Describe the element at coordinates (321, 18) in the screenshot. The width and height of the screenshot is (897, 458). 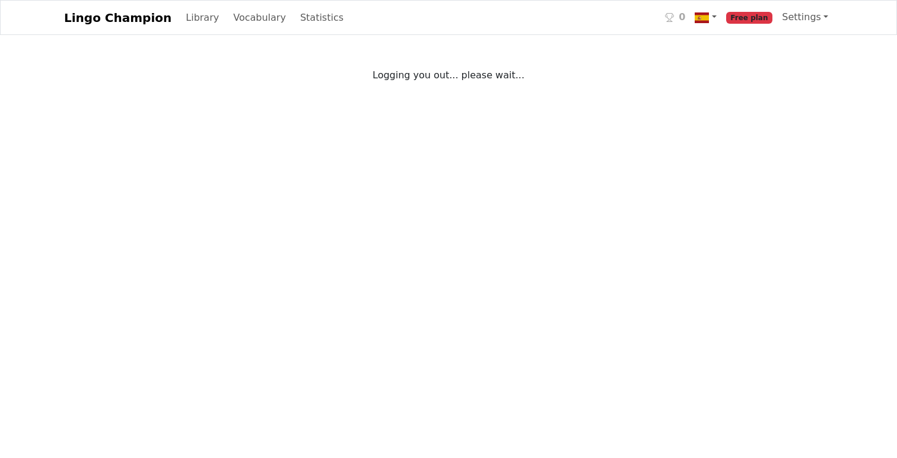
I see `a: Statistics` at that location.